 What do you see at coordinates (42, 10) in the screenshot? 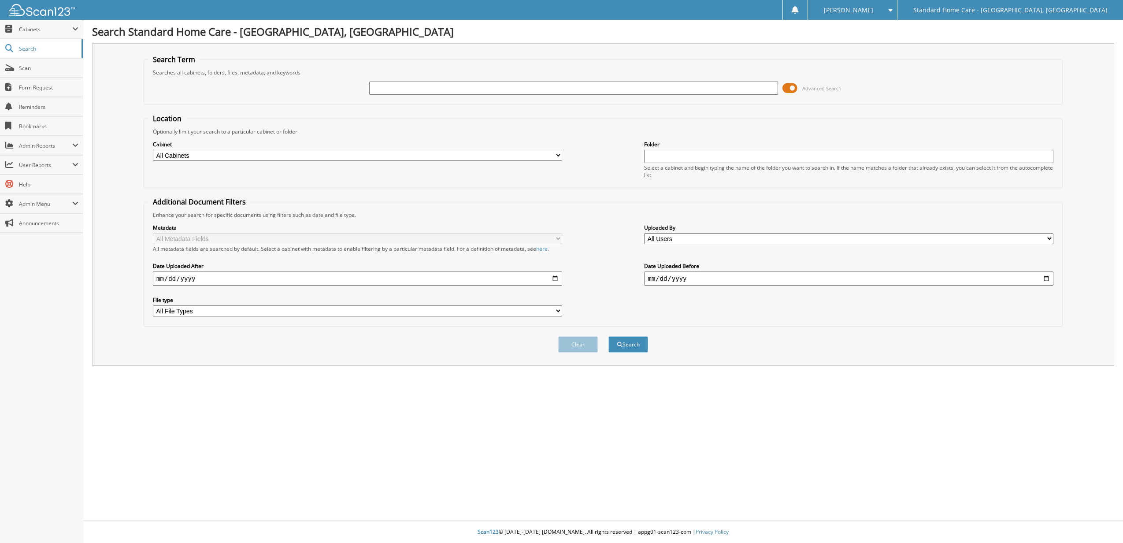
I see `img: scan123-logo-white.svg` at bounding box center [42, 10].